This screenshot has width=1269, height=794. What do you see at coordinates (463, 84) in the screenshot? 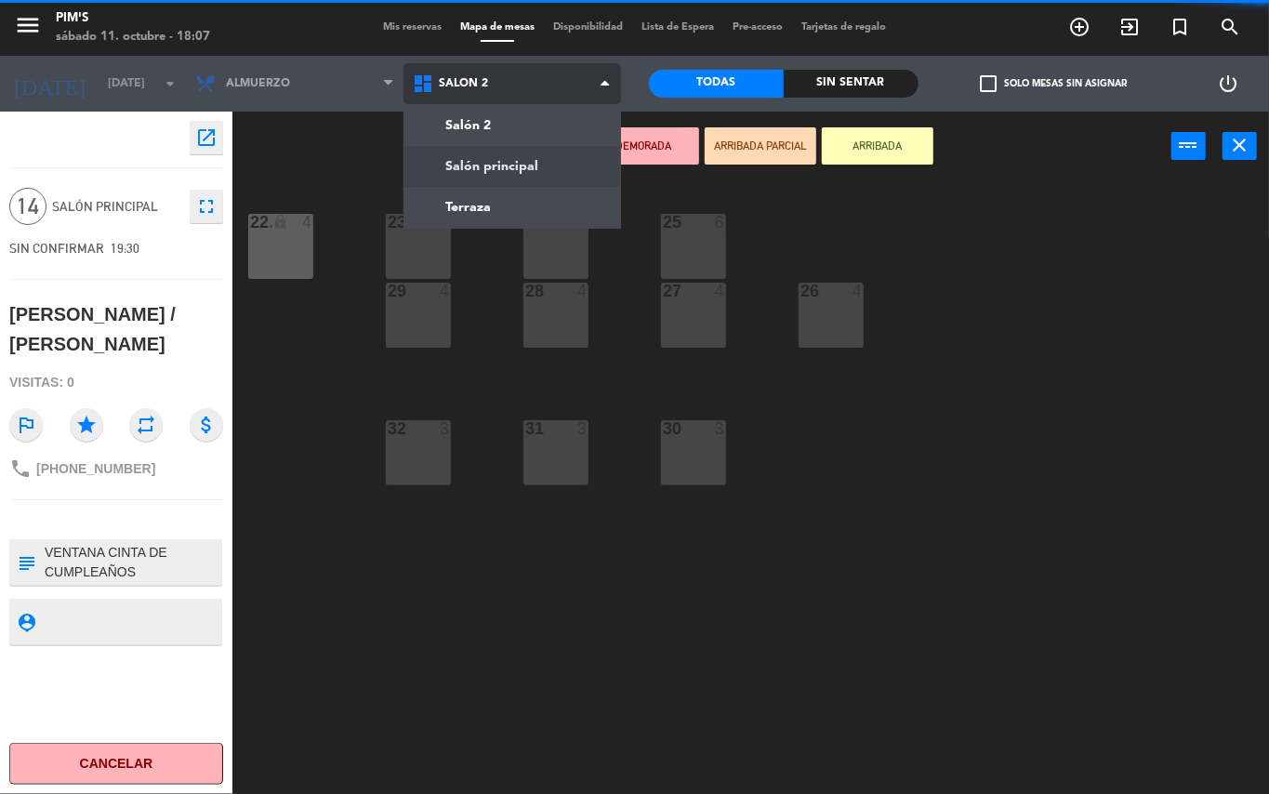
I see `span: Salón 2` at bounding box center [463, 84].